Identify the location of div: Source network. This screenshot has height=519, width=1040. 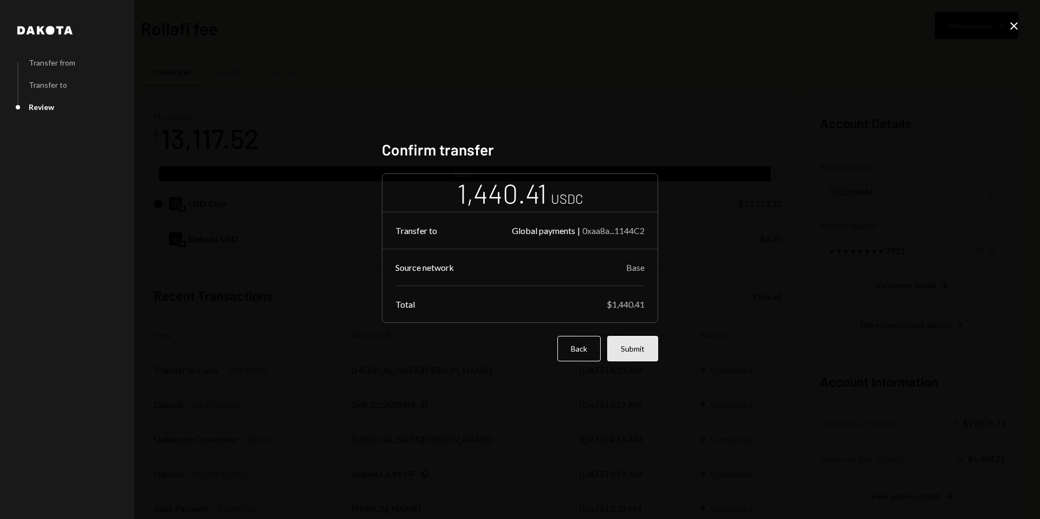
(425, 267).